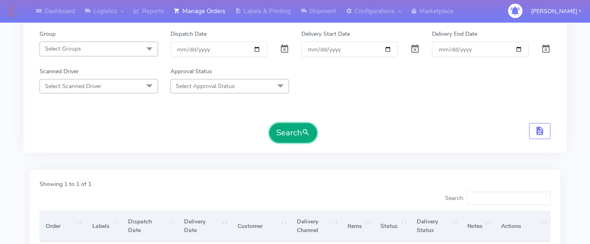 The image size is (590, 244). What do you see at coordinates (508, 198) in the screenshot?
I see `input: Search:` at bounding box center [508, 198].